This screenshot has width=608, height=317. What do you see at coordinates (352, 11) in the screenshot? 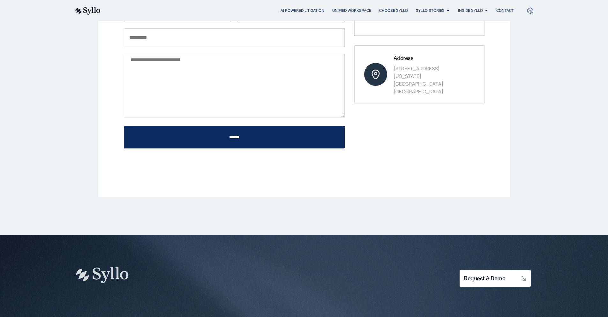
I see `a: Unified Workspace` at bounding box center [352, 11].